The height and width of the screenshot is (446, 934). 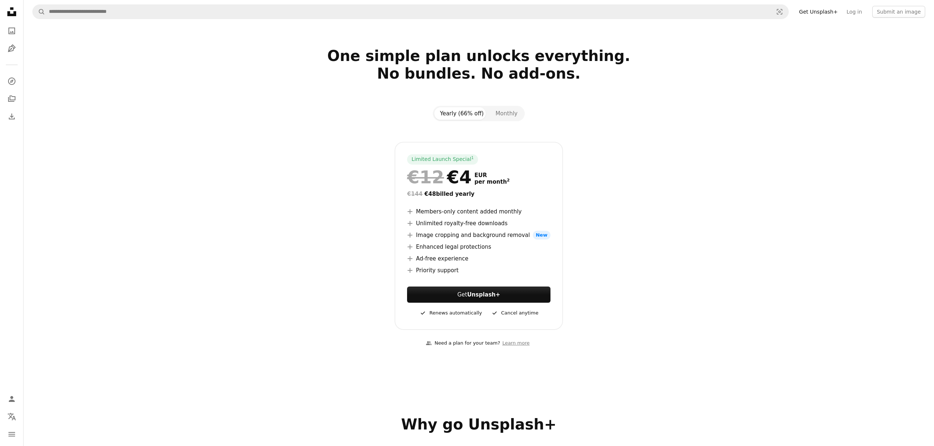 I want to click on a: 2, so click(x=508, y=182).